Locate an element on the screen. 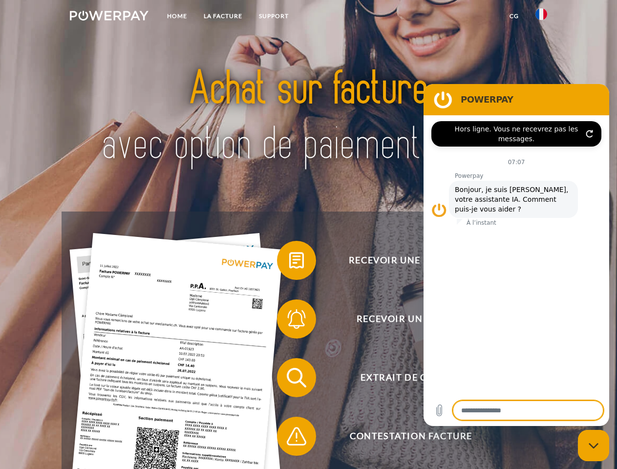 The width and height of the screenshot is (617, 469). span: Contestation Facture is located at coordinates (411, 436).